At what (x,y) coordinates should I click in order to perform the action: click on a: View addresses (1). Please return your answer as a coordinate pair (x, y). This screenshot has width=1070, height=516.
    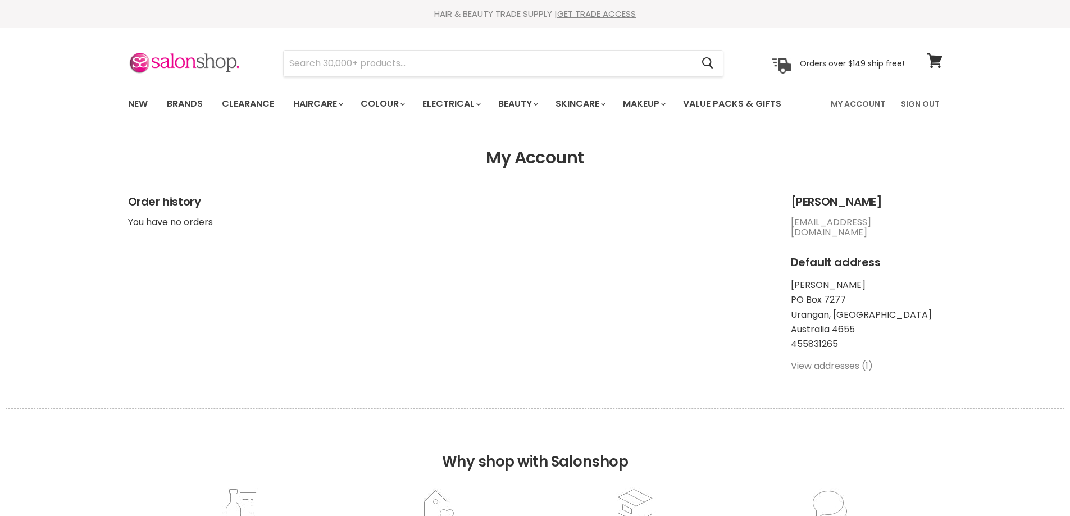
    Looking at the image, I should click on (832, 366).